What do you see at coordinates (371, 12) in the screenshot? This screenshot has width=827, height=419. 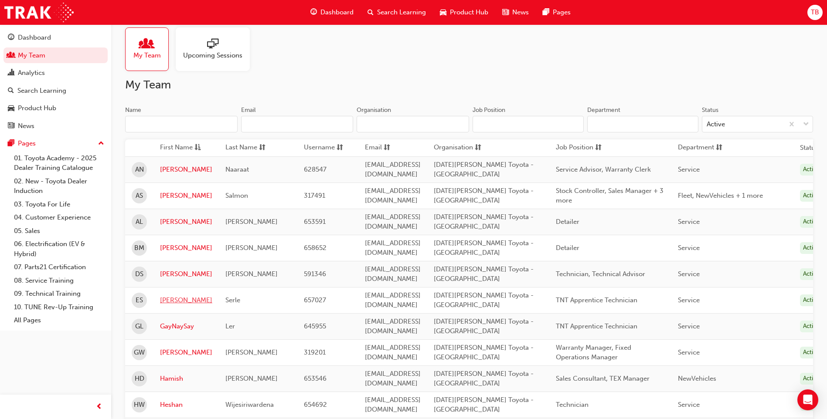 I see `span: search-icon` at bounding box center [371, 12].